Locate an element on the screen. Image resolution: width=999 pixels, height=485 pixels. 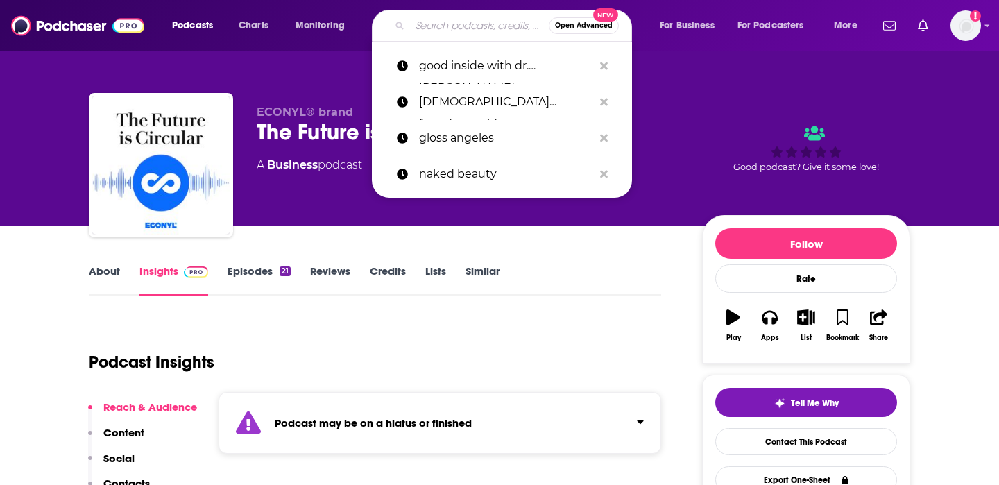
button: Share is located at coordinates (879, 325).